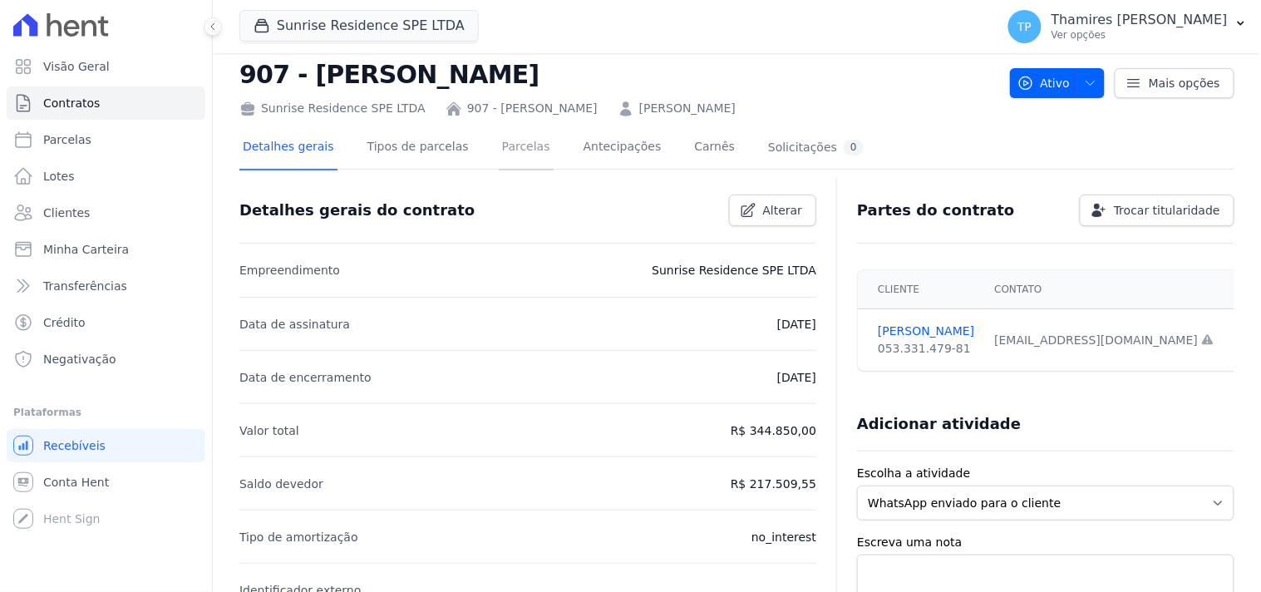 This screenshot has width=1261, height=592. I want to click on a: Detalhes gerais, so click(289, 148).